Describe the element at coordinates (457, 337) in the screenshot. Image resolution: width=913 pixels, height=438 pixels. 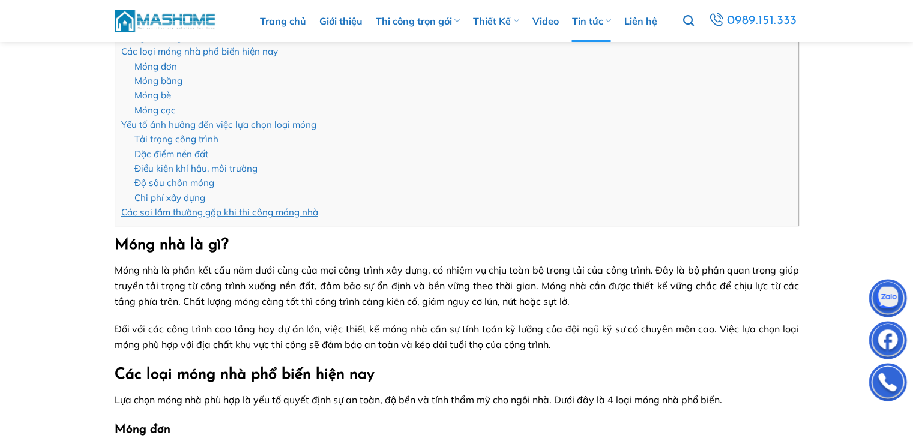
I see `span: Đối với các công trình cao tầng hay dự án lớn, việc thiết kế móng nhà cần sự tính toán kỹ lưỡng c...` at that location.